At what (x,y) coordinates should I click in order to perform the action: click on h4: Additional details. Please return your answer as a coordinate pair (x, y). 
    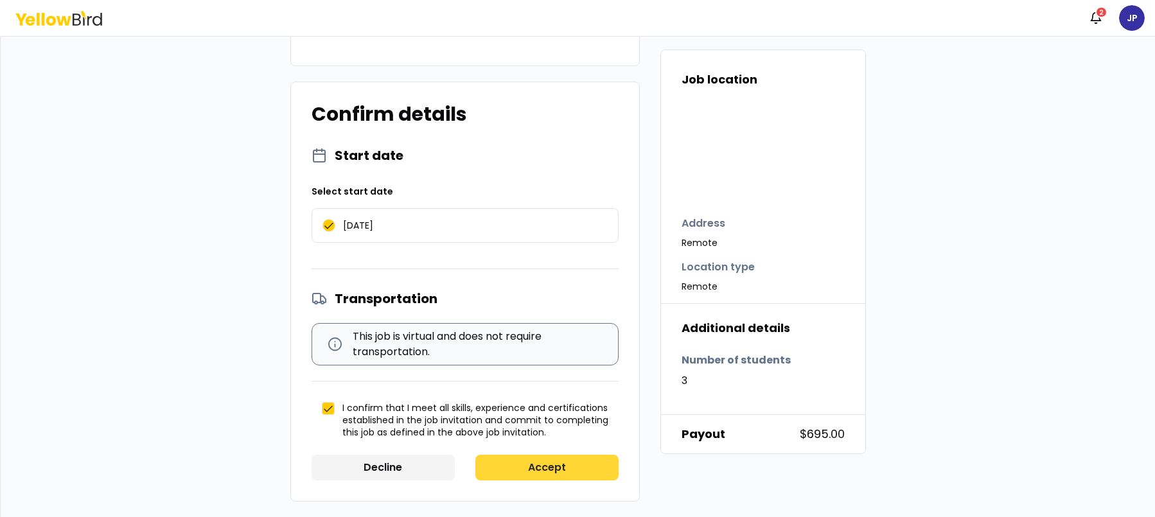
    Looking at the image, I should click on (763, 328).